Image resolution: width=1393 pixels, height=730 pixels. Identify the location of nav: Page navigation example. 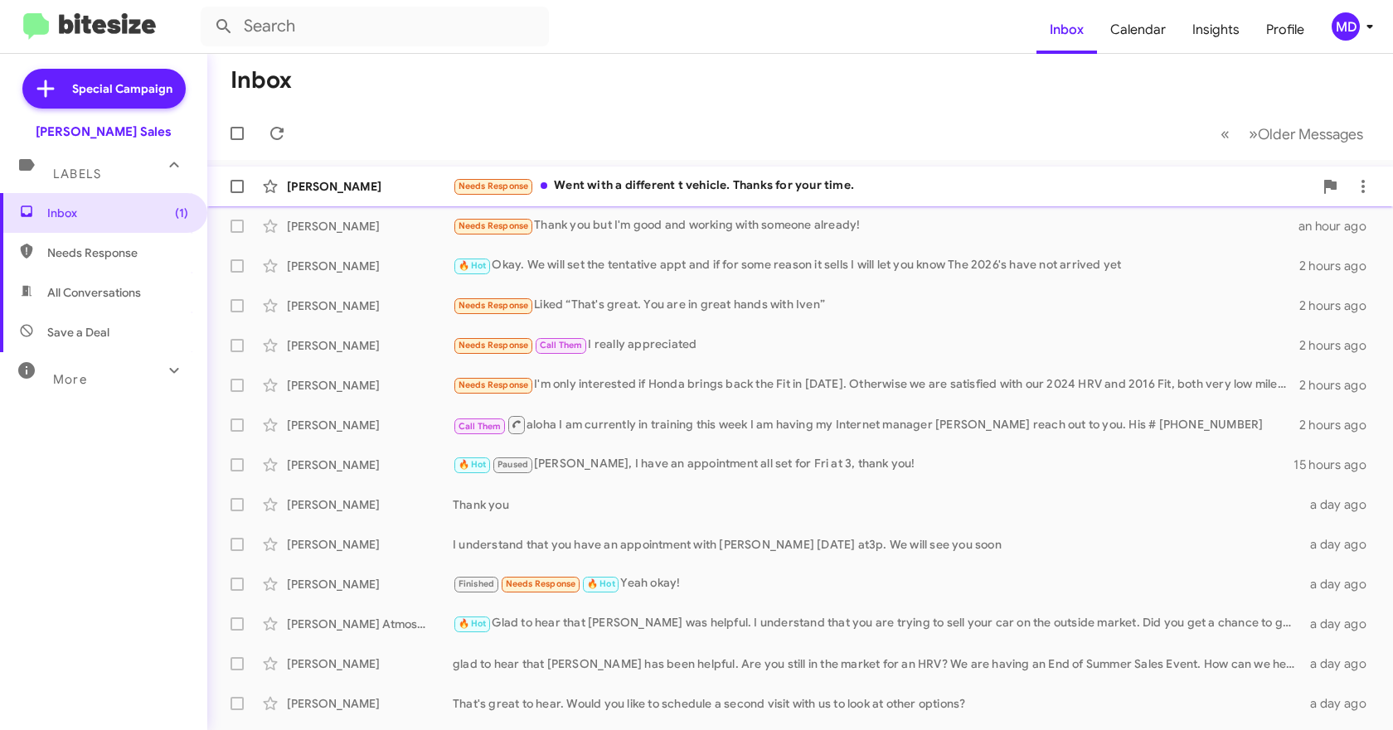
(1292, 133).